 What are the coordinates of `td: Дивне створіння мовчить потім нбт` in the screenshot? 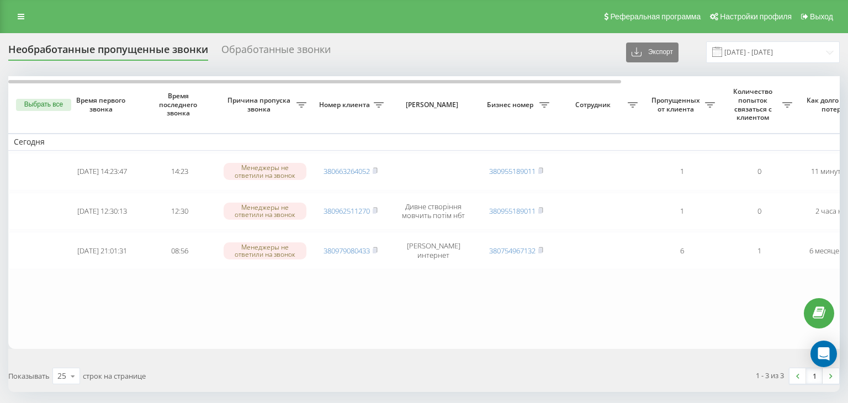 It's located at (433, 211).